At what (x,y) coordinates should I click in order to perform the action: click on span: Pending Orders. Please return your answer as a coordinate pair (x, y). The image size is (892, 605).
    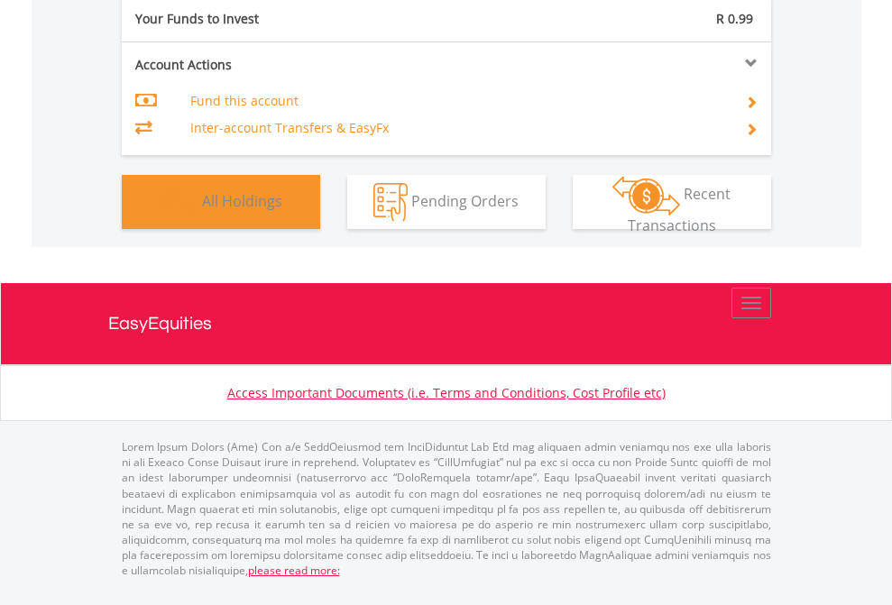
    Looking at the image, I should click on (465, 200).